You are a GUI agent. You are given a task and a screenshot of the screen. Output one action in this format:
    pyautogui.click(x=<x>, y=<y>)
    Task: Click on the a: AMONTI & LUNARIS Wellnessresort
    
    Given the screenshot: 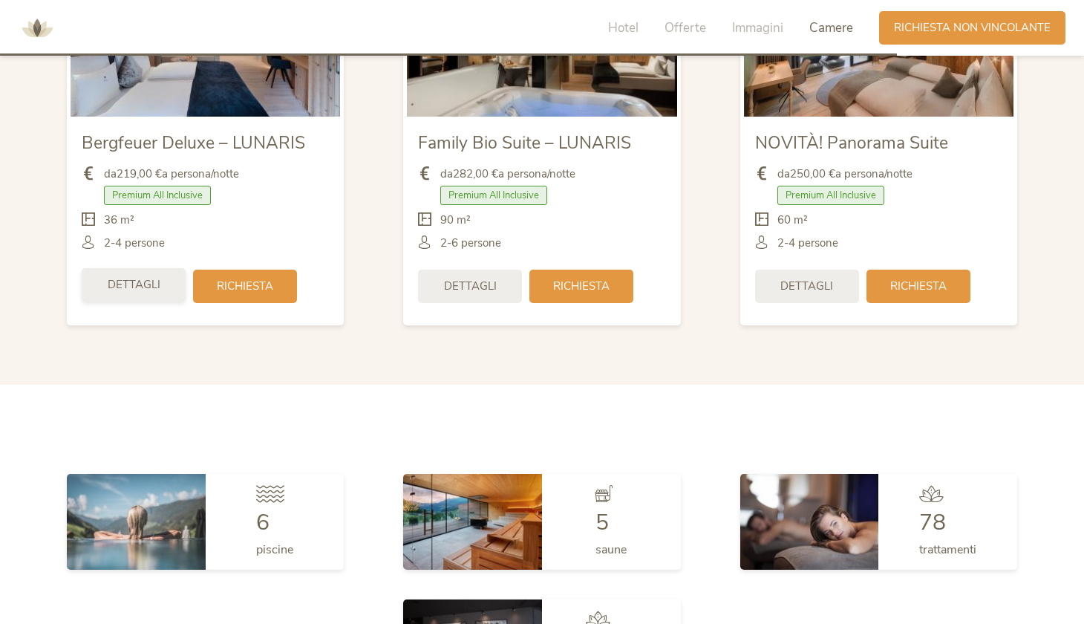 What is the action you would take?
    pyautogui.click(x=37, y=27)
    